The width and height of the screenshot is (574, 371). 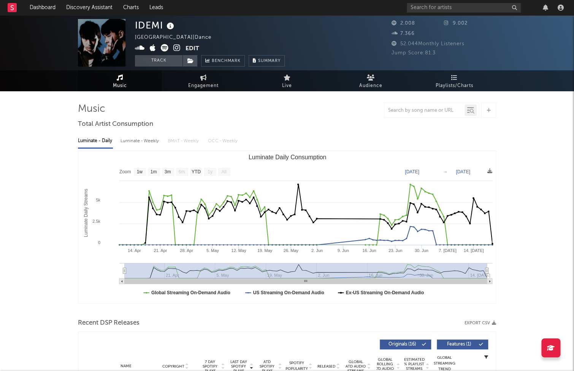 I want to click on div: IDEMI, so click(x=156, y=25).